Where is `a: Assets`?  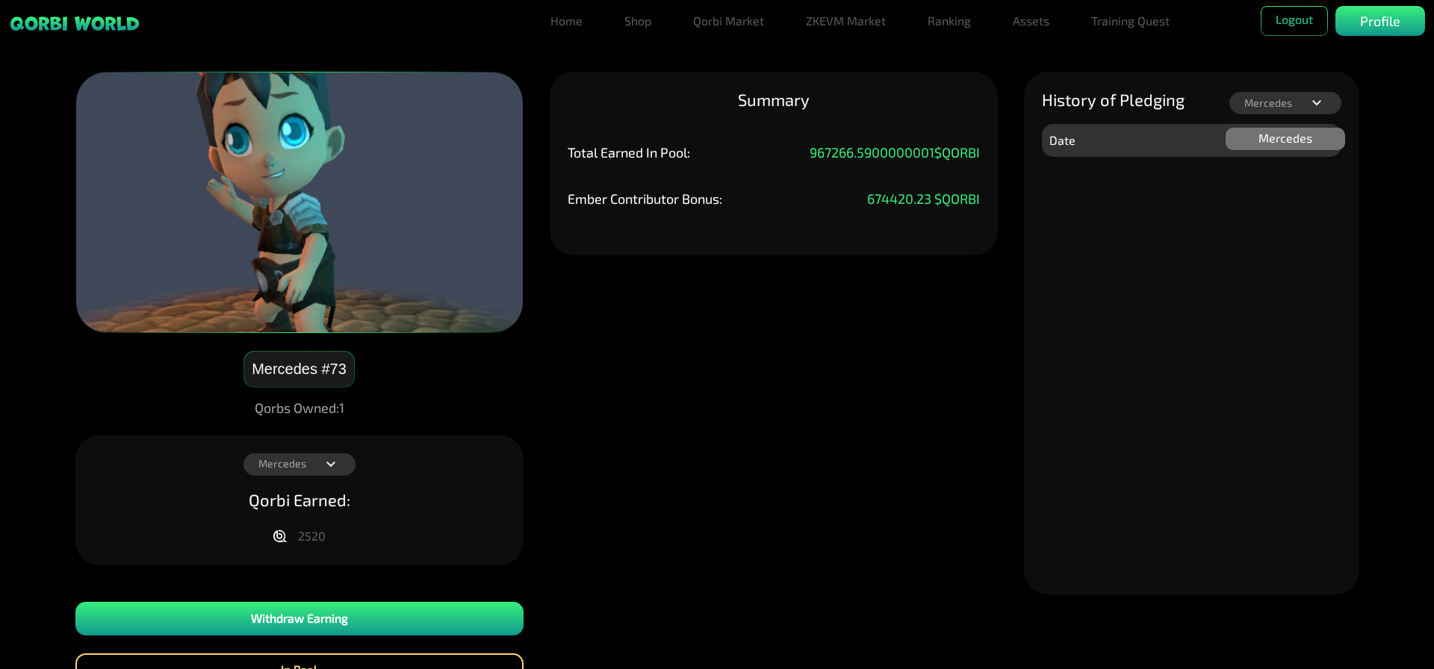 a: Assets is located at coordinates (1031, 21).